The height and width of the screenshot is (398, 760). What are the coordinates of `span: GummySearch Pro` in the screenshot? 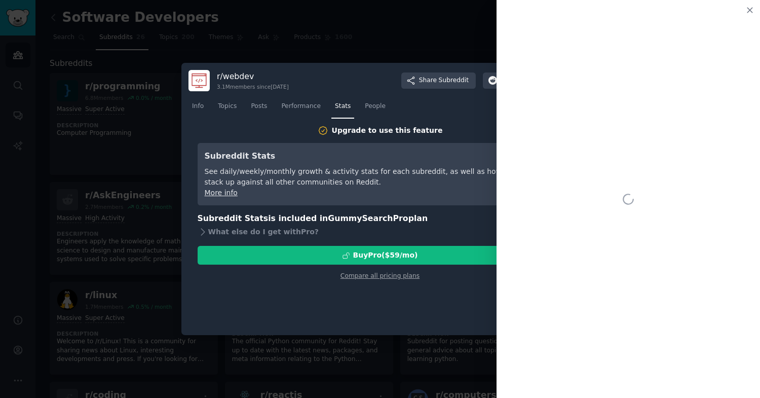 It's located at (368, 218).